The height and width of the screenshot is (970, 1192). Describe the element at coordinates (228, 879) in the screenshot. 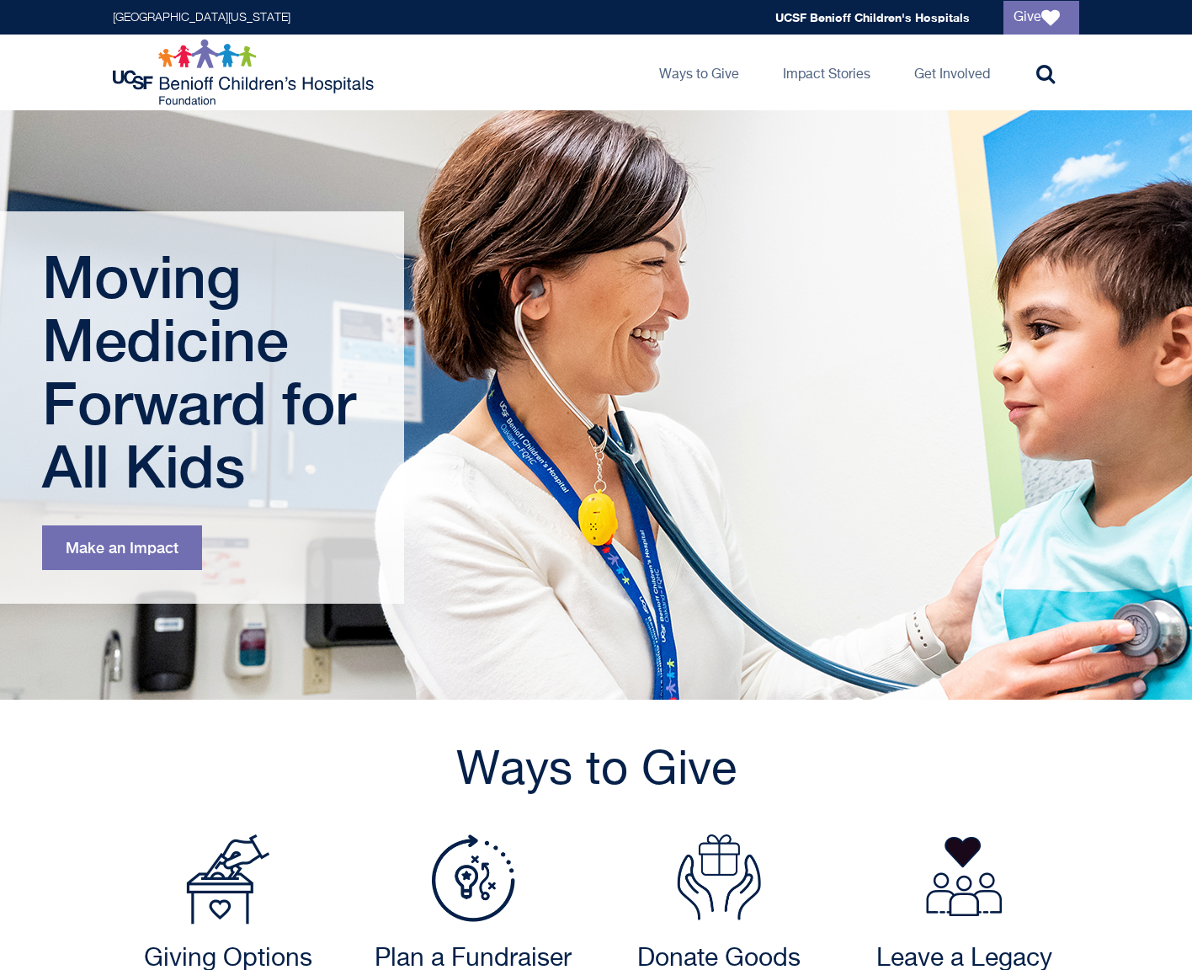

I see `img: Payment Options` at that location.